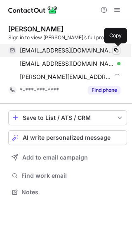 The height and width of the screenshot is (248, 132). I want to click on img: ContactOut v5.3.10, so click(33, 10).